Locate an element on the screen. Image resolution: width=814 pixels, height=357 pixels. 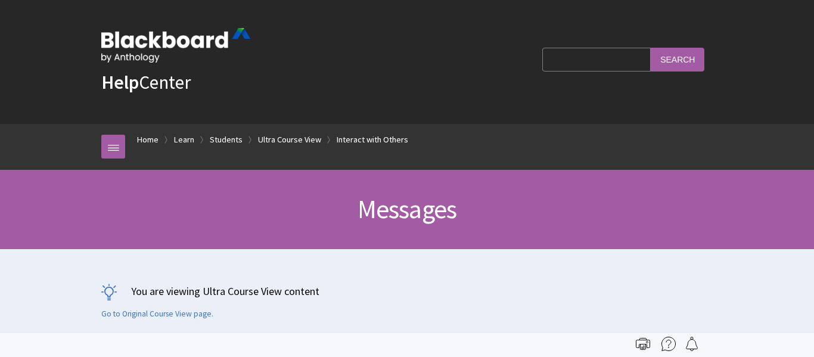
input: Search is located at coordinates (677, 59).